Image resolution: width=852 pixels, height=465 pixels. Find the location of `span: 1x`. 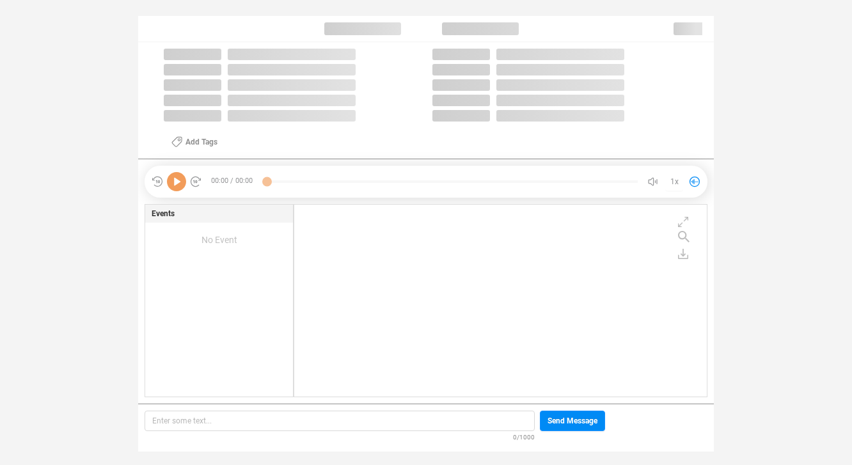

span: 1x is located at coordinates (675, 182).